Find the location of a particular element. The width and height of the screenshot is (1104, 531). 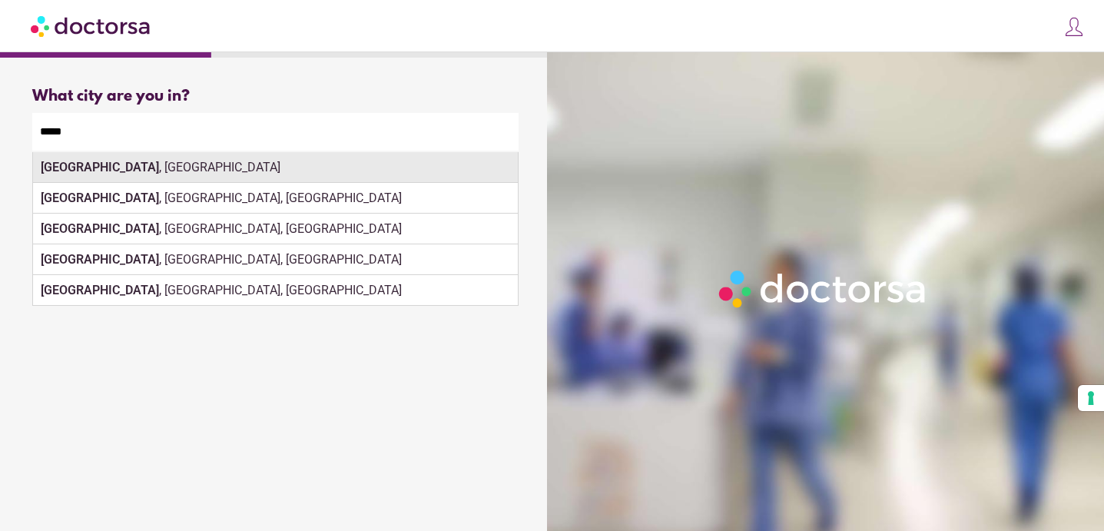

div: What city are you in? is located at coordinates (275, 96).